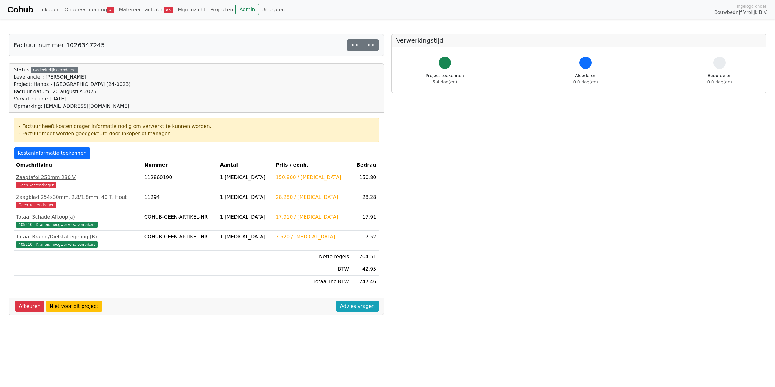  I want to click on td: Totaal inc BTW, so click(312, 282).